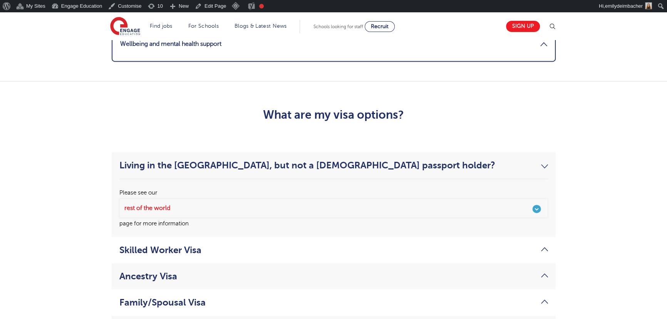 The height and width of the screenshot is (319, 667). I want to click on a: Blogs & Latest News, so click(261, 26).